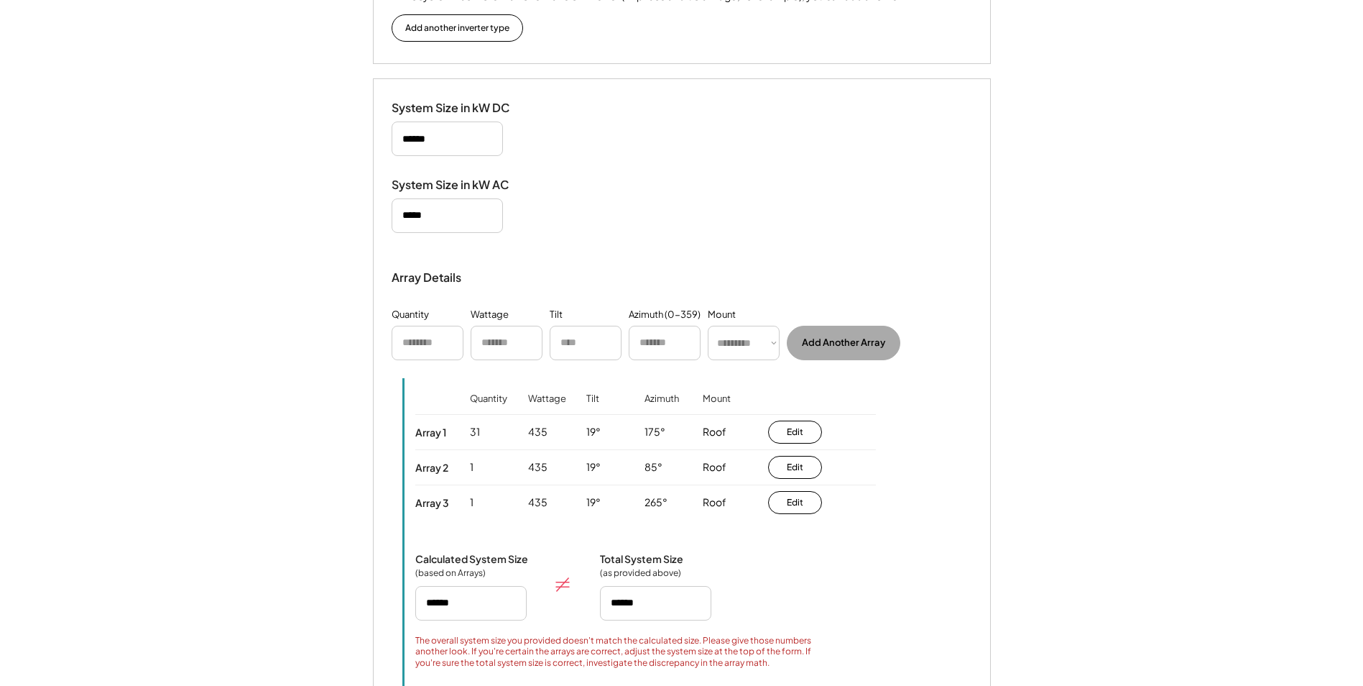 The width and height of the screenshot is (1363, 686). I want to click on div: System Size in kW AC, so click(464, 185).